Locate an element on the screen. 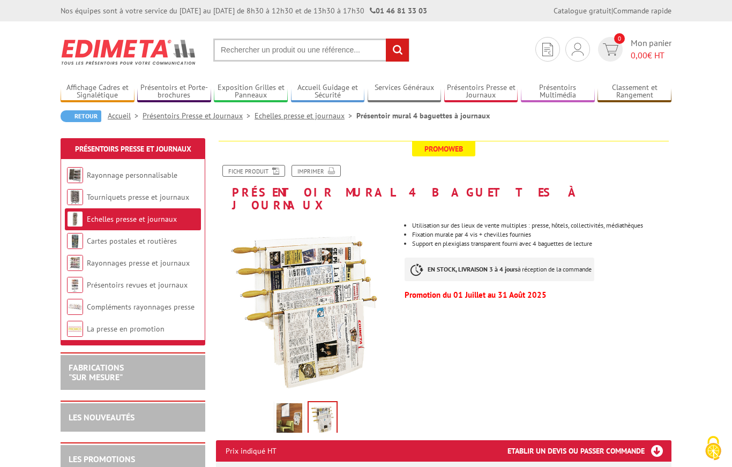 The width and height of the screenshot is (732, 467). button: Cookies (fenêtre modale) is located at coordinates (713, 449).